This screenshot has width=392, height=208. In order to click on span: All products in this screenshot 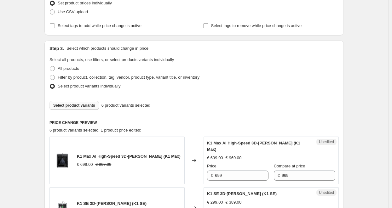, I will do `click(68, 68)`.